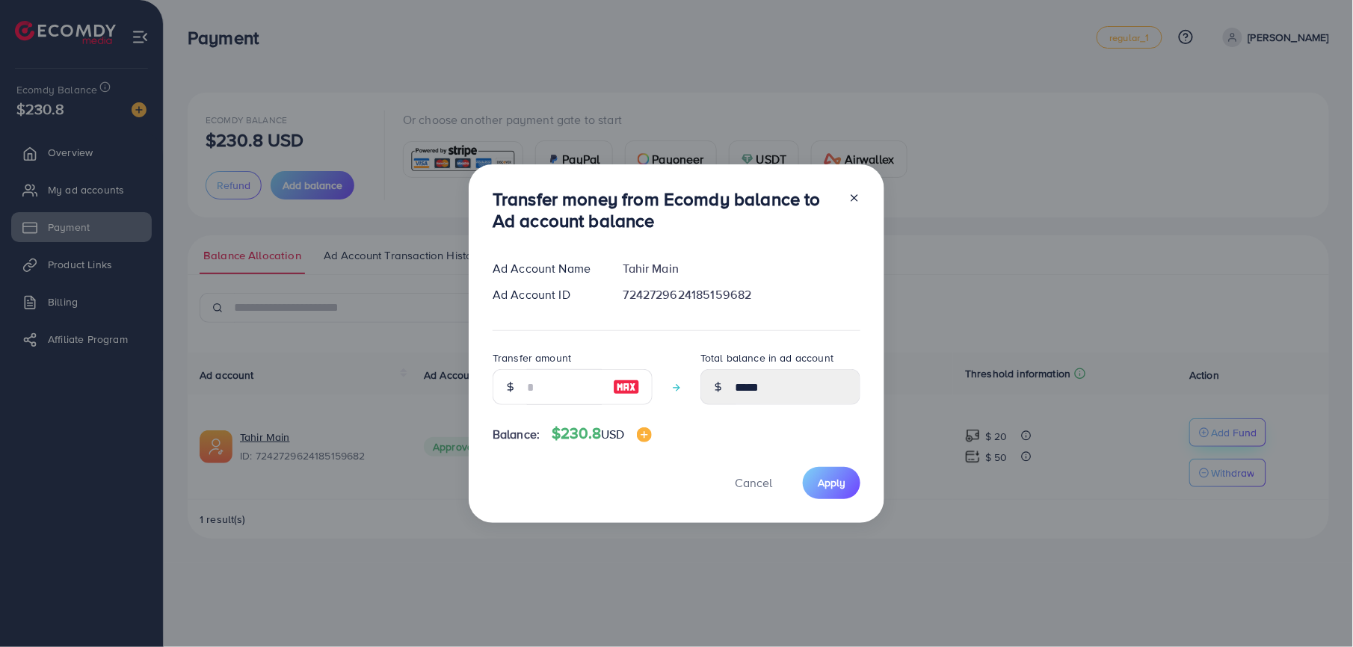 This screenshot has height=647, width=1353. Describe the element at coordinates (601, 433) in the screenshot. I see `h4: $230.8` at that location.